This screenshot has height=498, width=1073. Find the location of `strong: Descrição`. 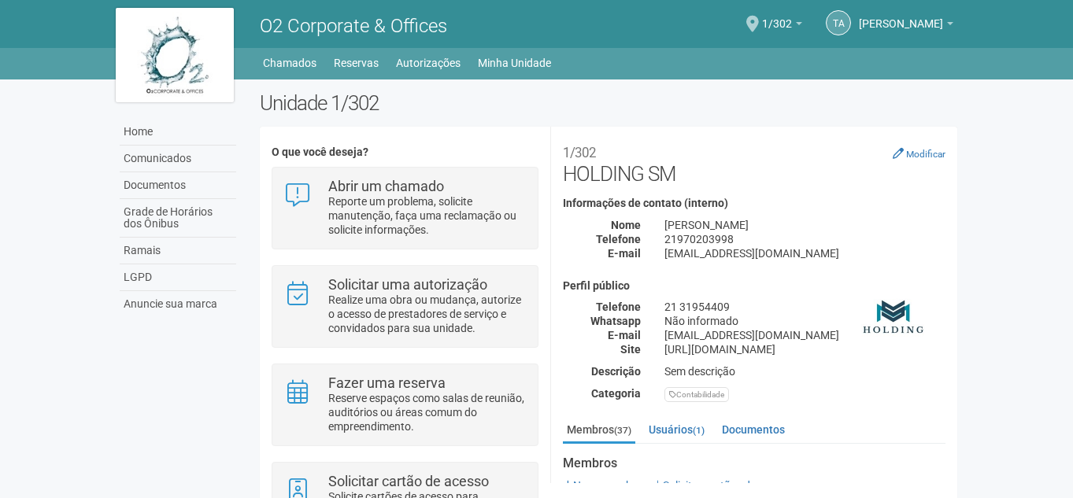

strong: Descrição is located at coordinates (616, 372).